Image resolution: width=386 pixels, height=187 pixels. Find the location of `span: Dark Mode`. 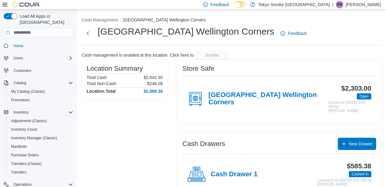

span: Dark Mode is located at coordinates (234, 8).